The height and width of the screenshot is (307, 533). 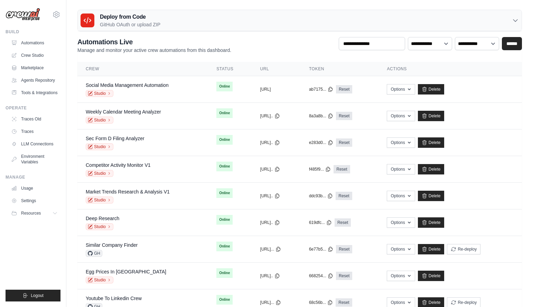 I want to click on a: Market Trends Research & Analysis V1, so click(x=128, y=192).